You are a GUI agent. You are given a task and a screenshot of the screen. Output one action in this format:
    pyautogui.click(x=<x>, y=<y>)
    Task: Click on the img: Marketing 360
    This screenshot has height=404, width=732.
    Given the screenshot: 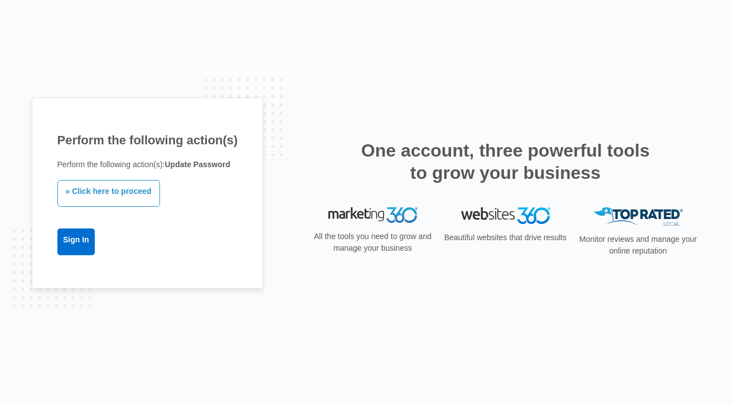 What is the action you would take?
    pyautogui.click(x=373, y=215)
    